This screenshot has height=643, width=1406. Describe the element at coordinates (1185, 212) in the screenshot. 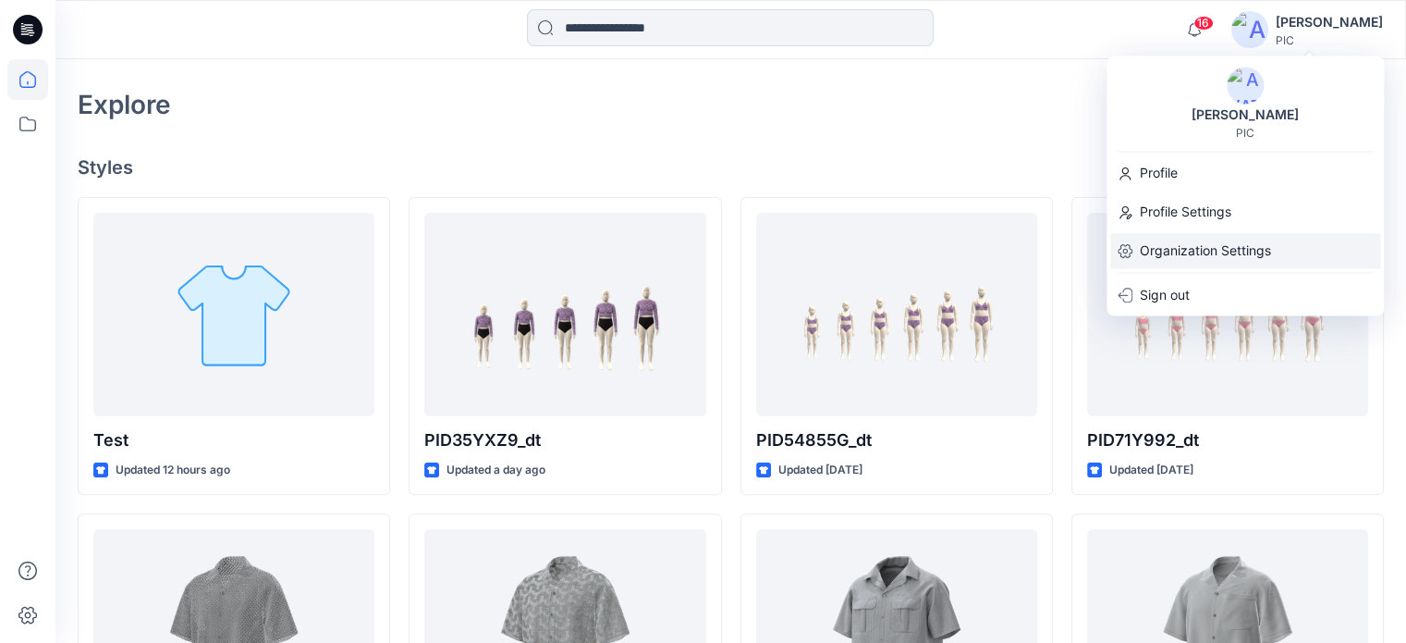

I see `p: Profile Settings` at that location.